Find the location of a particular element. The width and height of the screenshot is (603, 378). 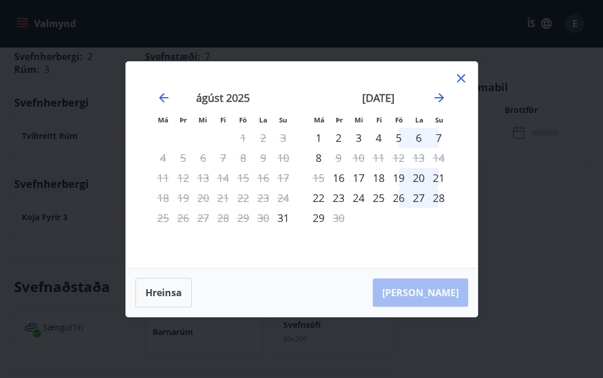

td: Not available. föstudagur, 15. ágúst 2025 is located at coordinates (243, 178).